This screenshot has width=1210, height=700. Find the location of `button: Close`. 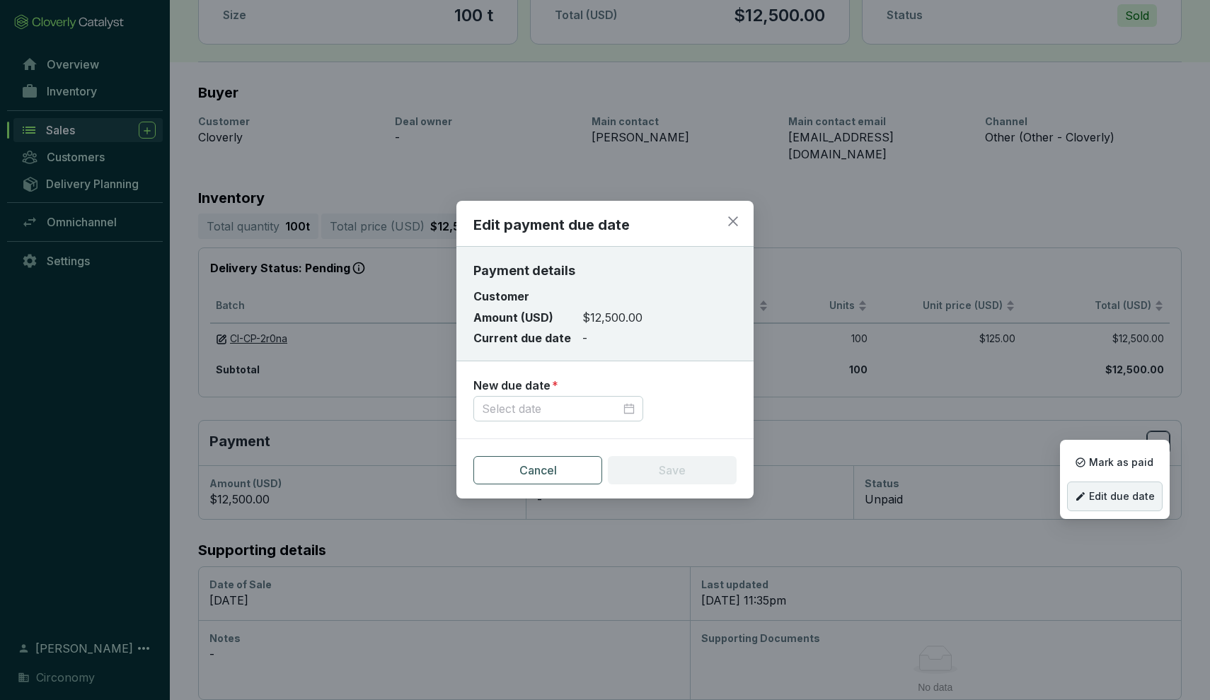

button: Close is located at coordinates (733, 221).